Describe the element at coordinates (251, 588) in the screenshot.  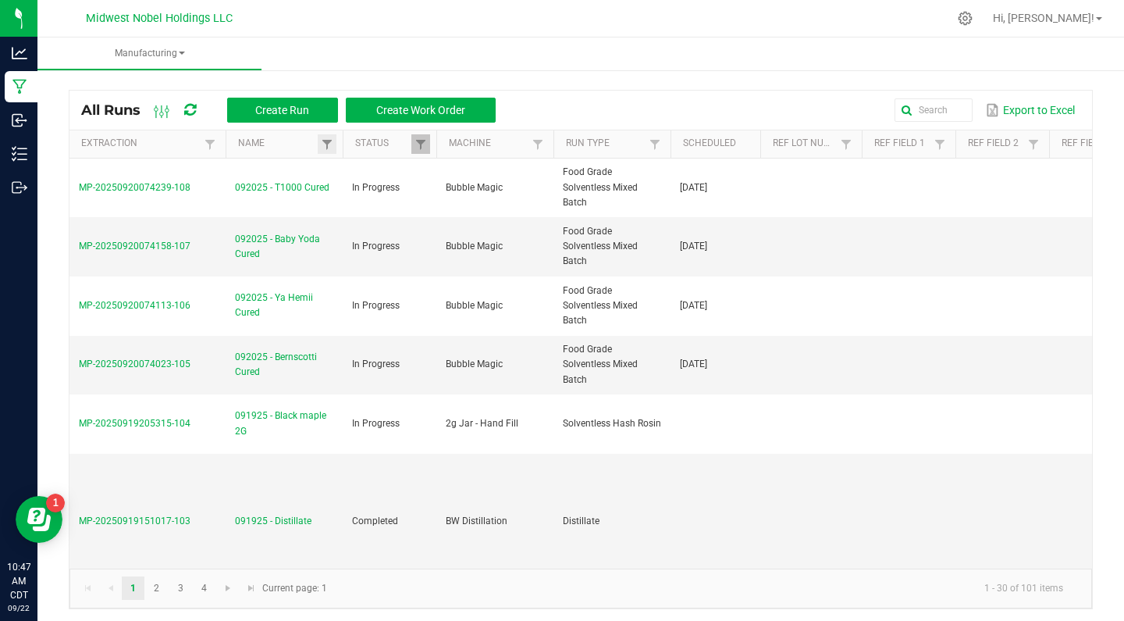
I see `span: Go to the last page` at that location.